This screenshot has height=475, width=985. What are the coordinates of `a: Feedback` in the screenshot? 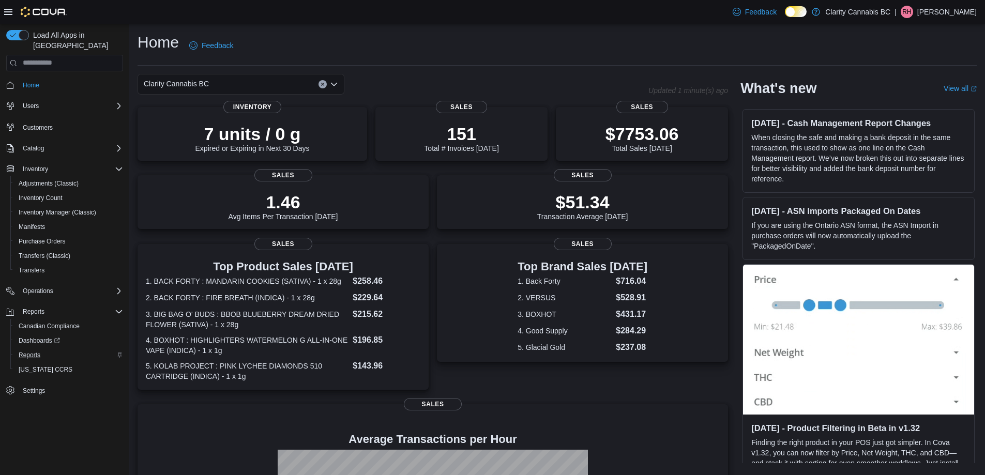 It's located at (754, 12).